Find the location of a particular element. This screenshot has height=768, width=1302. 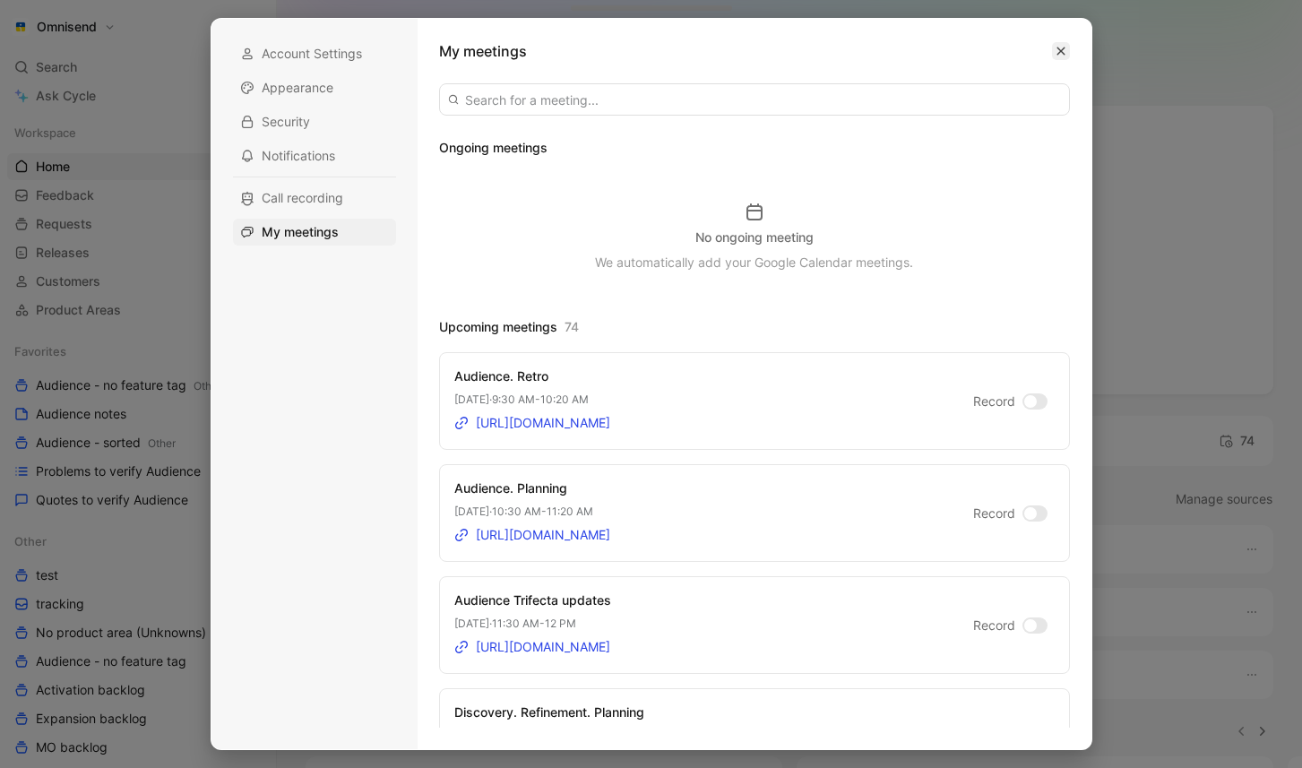

div: My meetings is located at coordinates (315, 232).